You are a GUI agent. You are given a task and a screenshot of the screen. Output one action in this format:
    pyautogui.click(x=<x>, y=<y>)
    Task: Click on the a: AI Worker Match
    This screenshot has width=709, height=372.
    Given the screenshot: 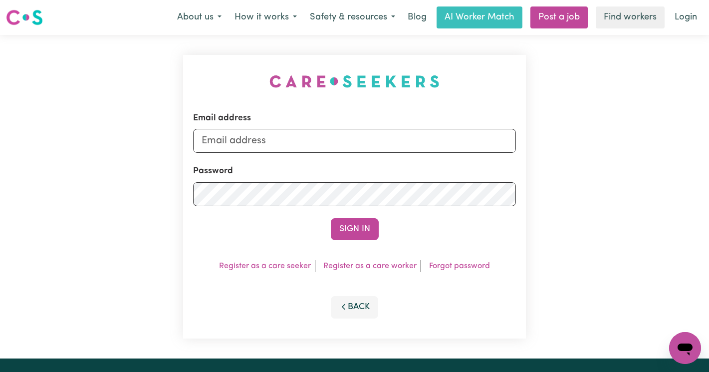 What is the action you would take?
    pyautogui.click(x=479, y=17)
    